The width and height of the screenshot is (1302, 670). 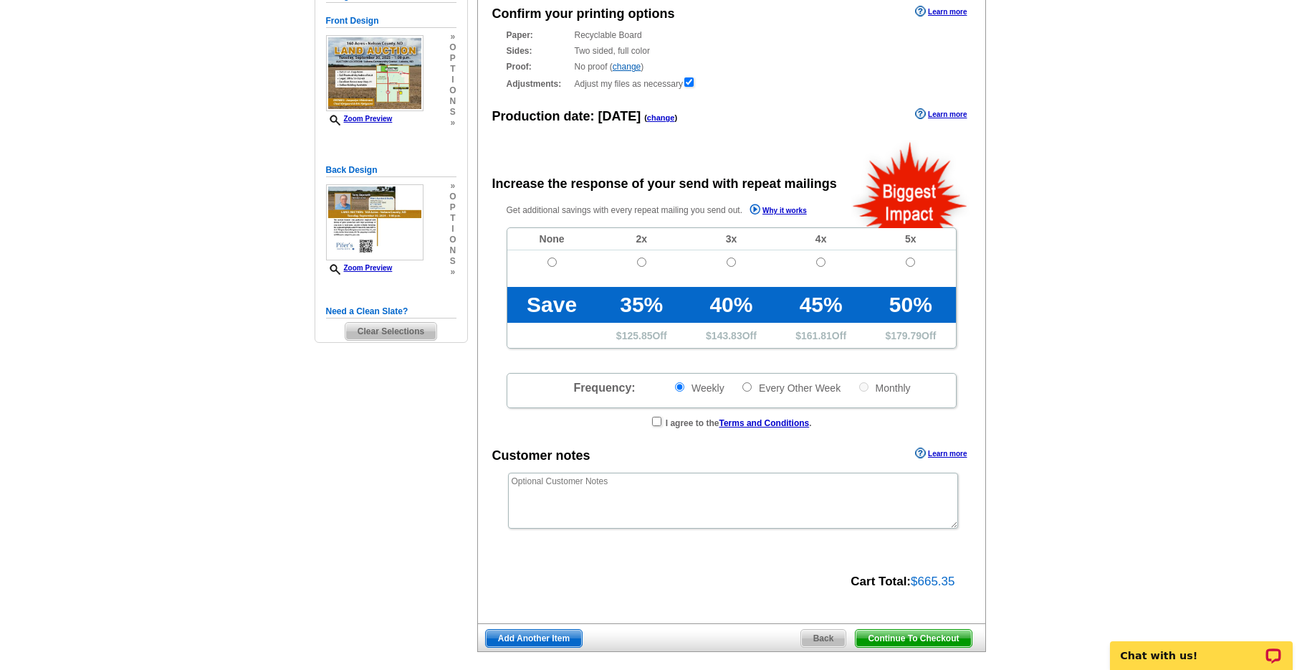 I want to click on strong: Proof:, so click(x=538, y=67).